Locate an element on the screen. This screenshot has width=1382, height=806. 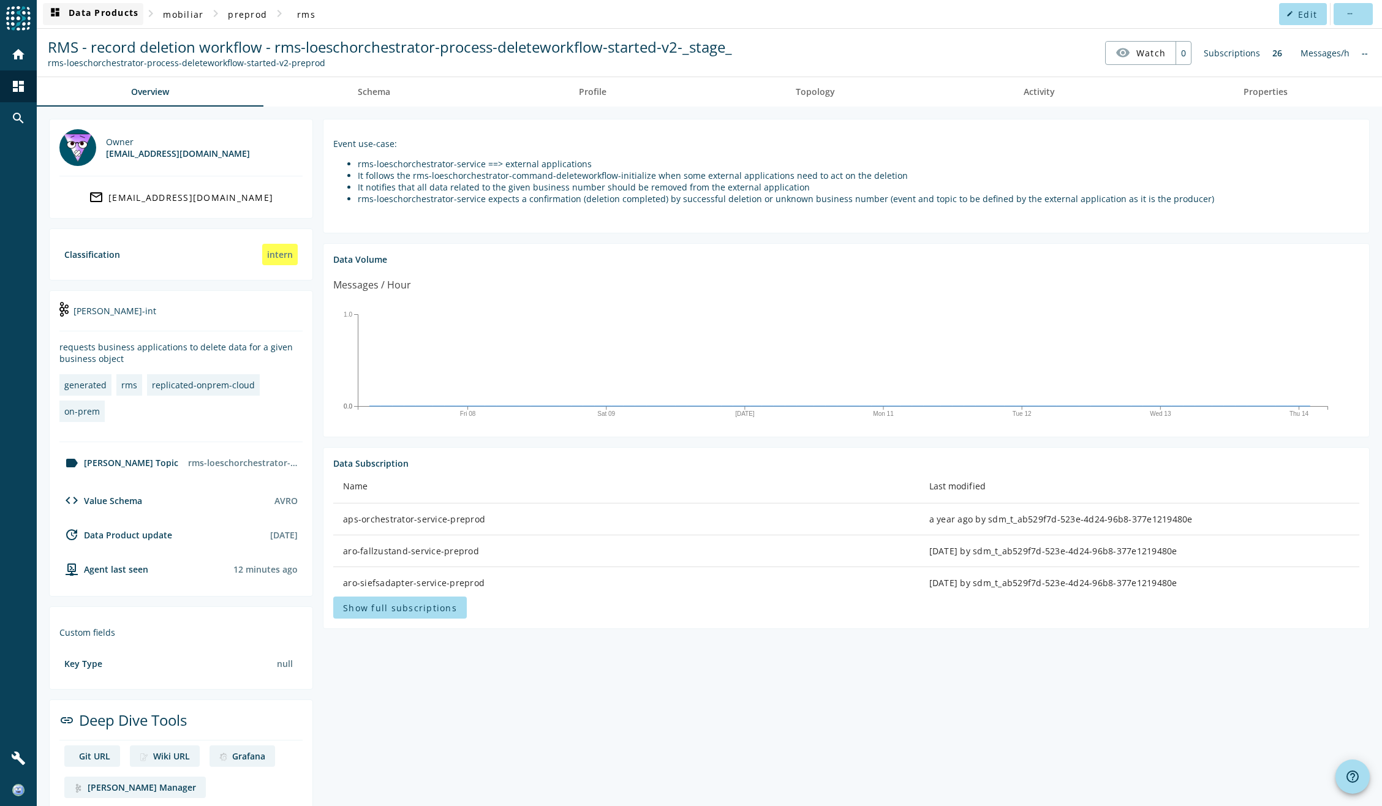
mat-icon: help_outline is located at coordinates (1353, 777).